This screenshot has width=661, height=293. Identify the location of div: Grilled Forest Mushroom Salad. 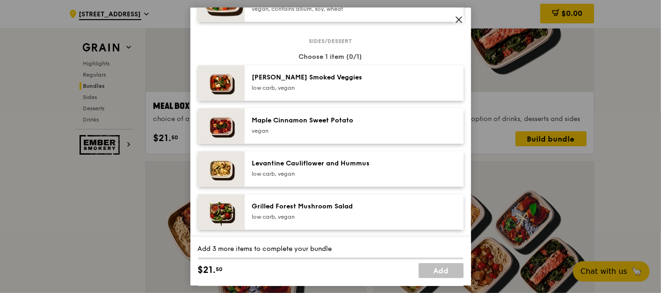
(336, 207).